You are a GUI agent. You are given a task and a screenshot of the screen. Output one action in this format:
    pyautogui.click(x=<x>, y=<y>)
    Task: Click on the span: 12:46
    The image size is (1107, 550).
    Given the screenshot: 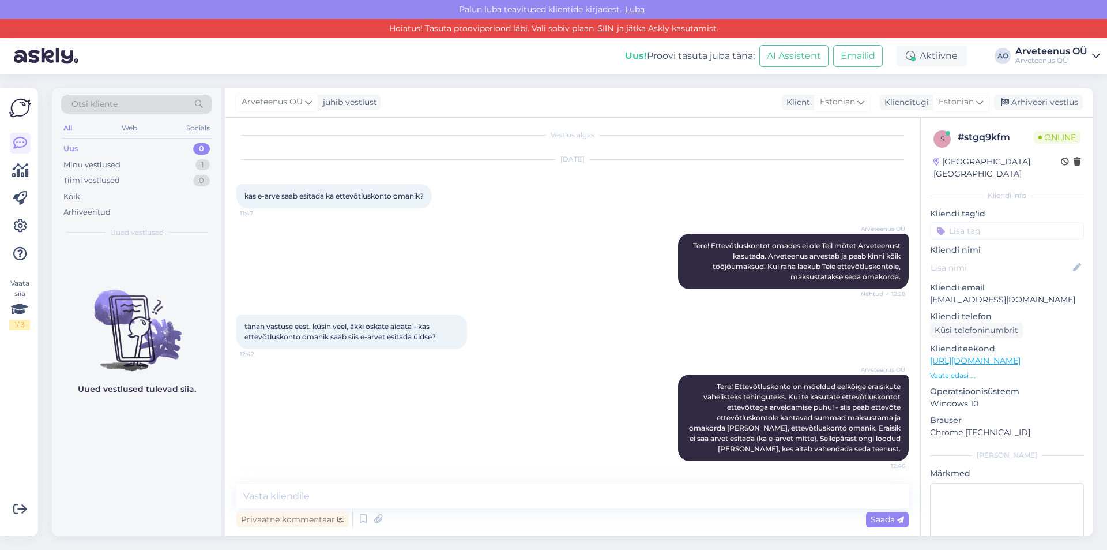 What is the action you would take?
    pyautogui.click(x=883, y=465)
    